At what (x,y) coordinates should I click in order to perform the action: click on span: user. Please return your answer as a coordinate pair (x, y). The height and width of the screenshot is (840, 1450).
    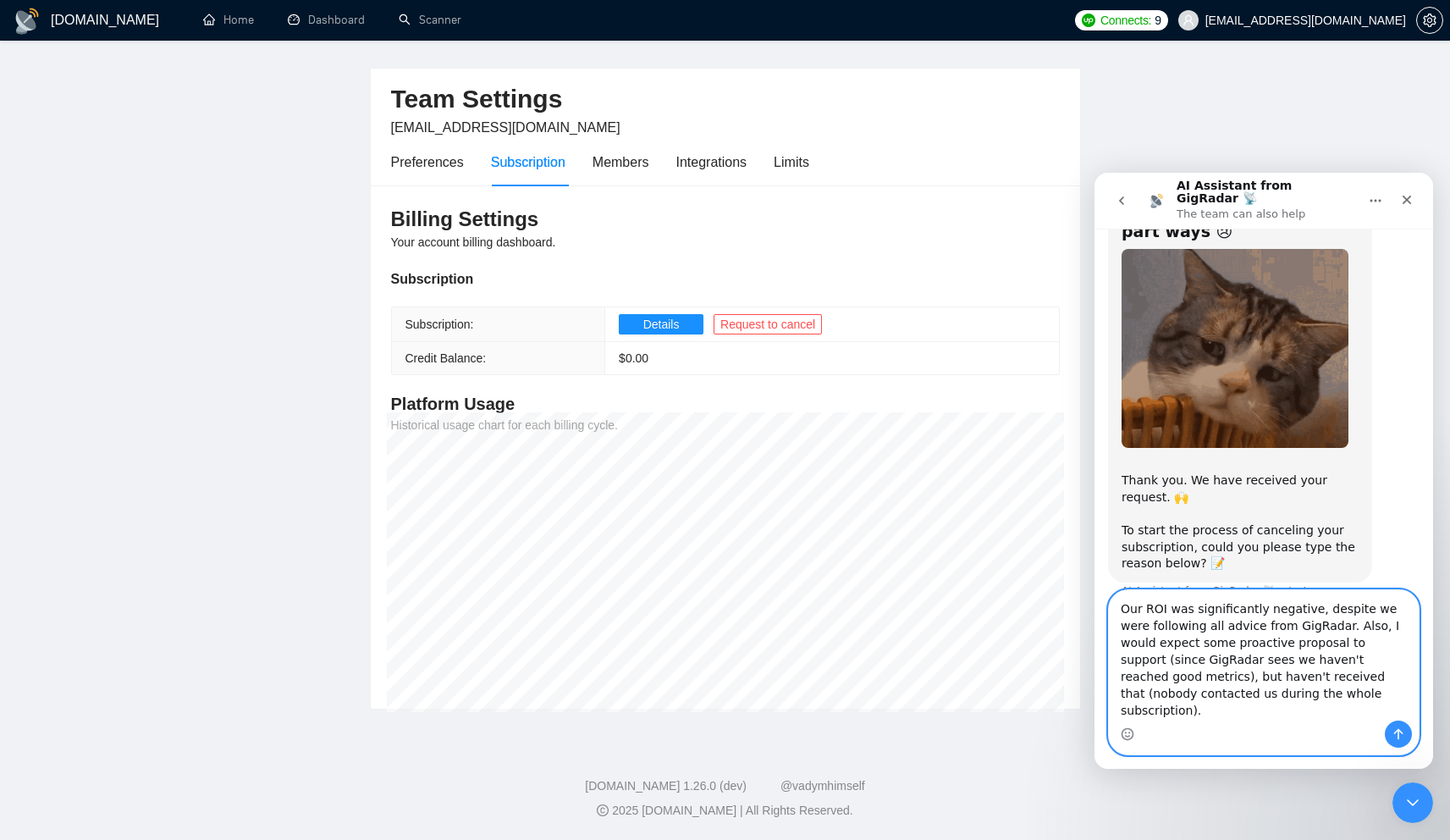
    Looking at the image, I should click on (1189, 20).